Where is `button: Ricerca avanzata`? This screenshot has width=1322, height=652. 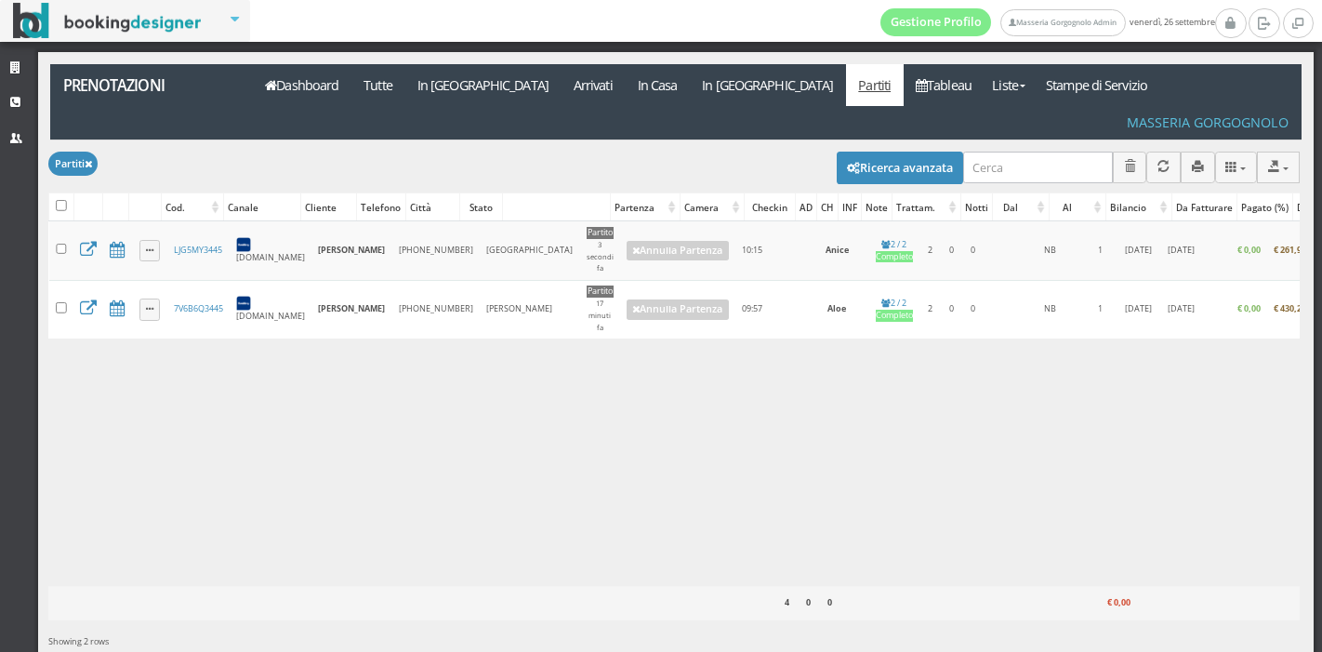 button: Ricerca avanzata is located at coordinates (900, 167).